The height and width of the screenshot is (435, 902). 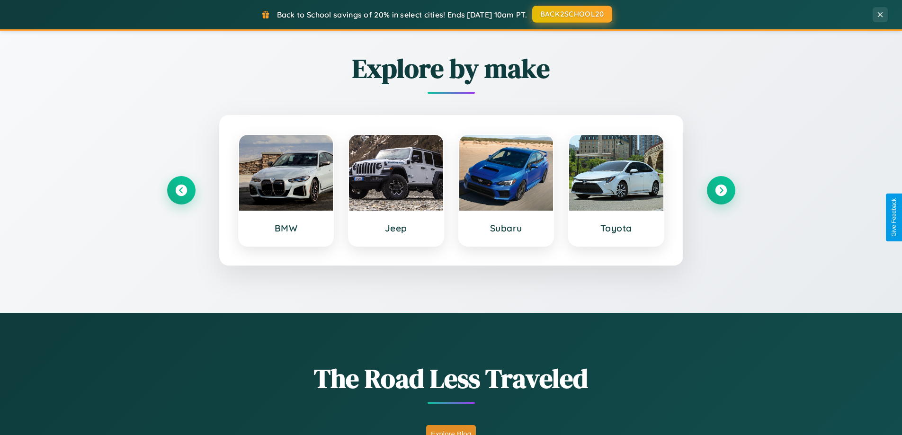 I want to click on h1: The Road Less Traveled, so click(x=451, y=378).